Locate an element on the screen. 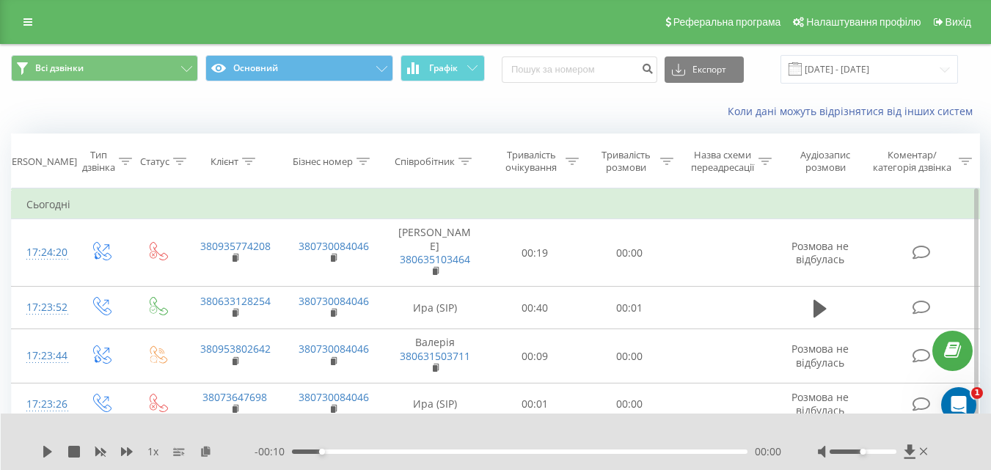 This screenshot has width=991, height=470. div: Тривалість розмови is located at coordinates (626, 161).